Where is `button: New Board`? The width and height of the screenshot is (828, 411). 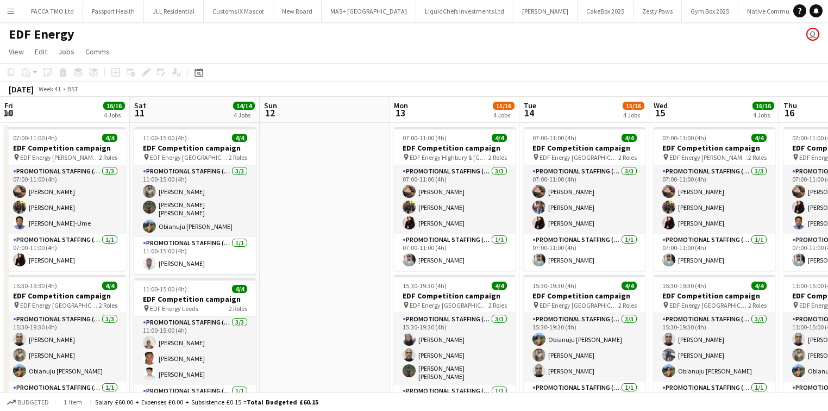 button: New Board is located at coordinates (297, 11).